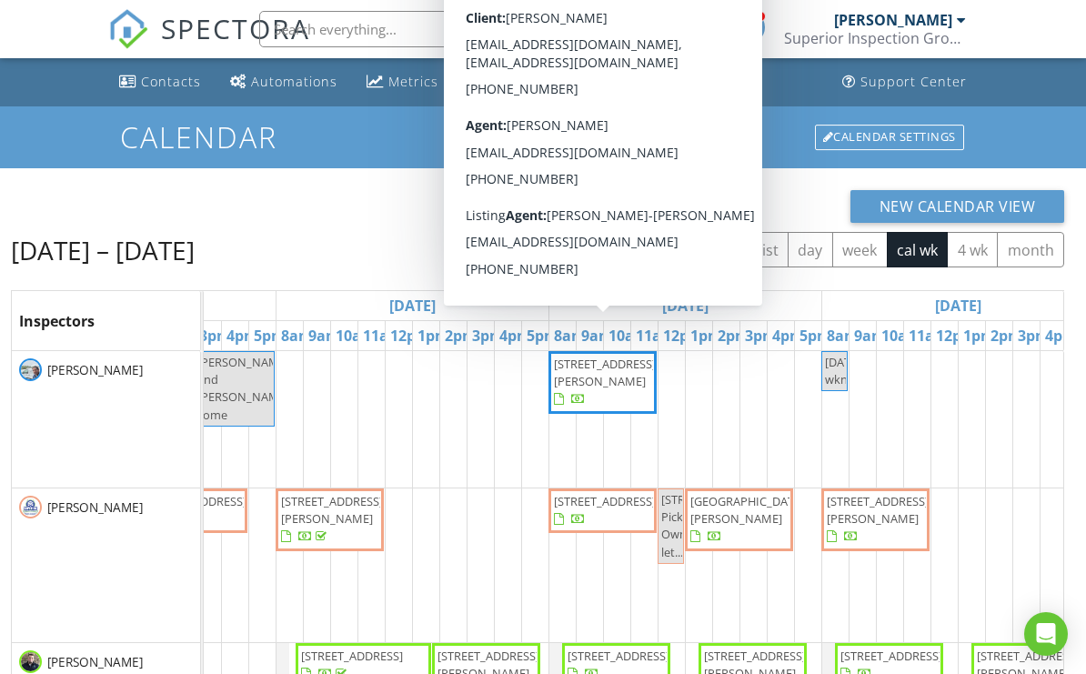  What do you see at coordinates (413, 81) in the screenshot?
I see `div: Metrics` at bounding box center [413, 81].